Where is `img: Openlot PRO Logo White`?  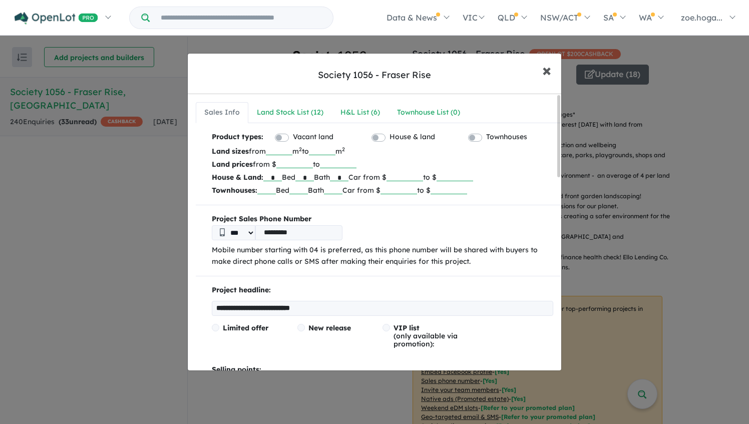 img: Openlot PRO Logo White is located at coordinates (56, 18).